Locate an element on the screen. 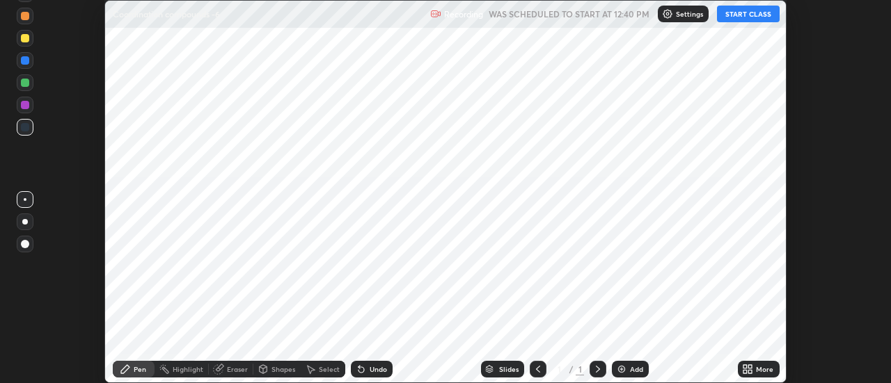  img: add-slide-button is located at coordinates (621, 369).